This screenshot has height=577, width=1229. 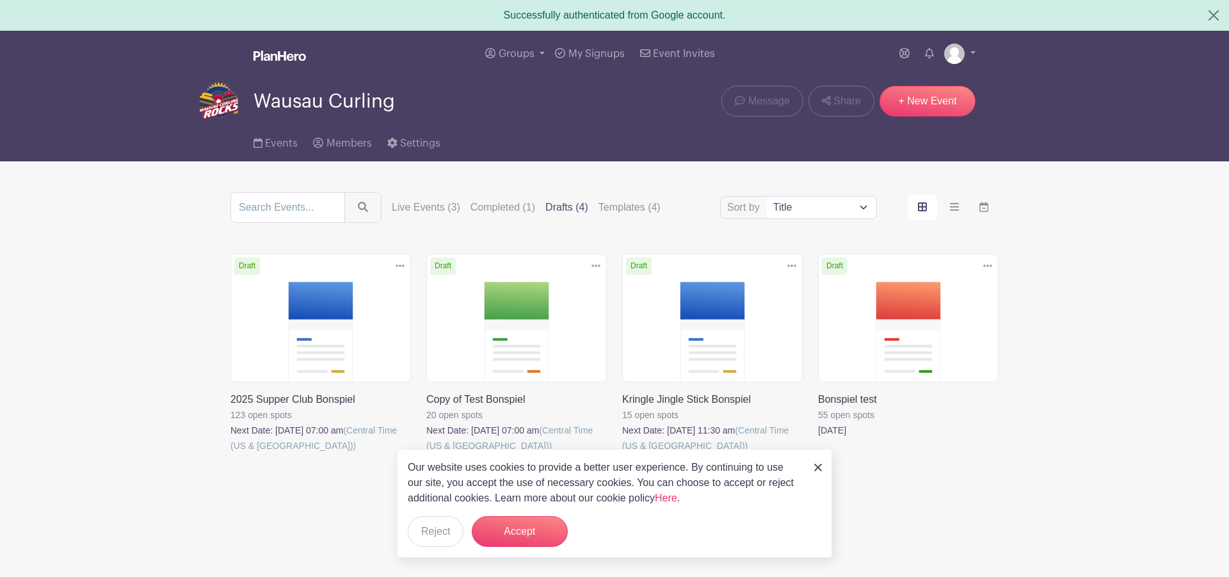 What do you see at coordinates (589, 54) in the screenshot?
I see `a: My Signups` at bounding box center [589, 54].